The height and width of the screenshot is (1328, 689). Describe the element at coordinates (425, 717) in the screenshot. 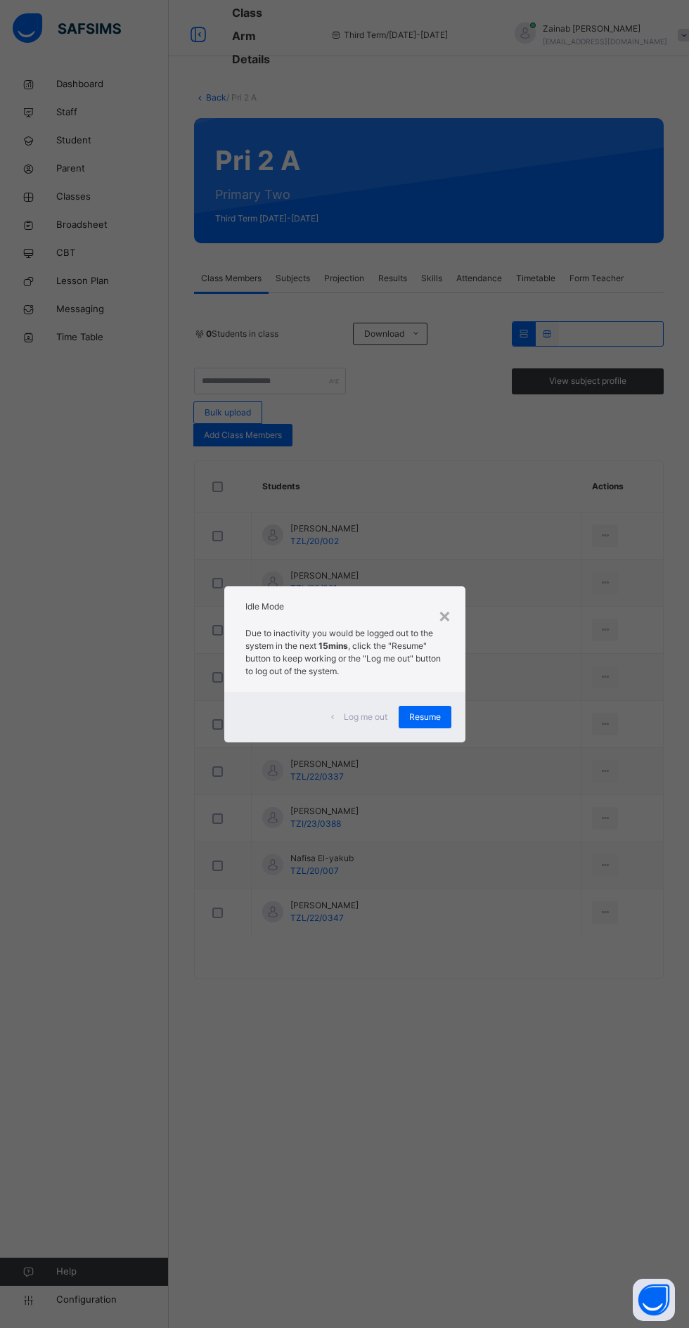

I see `span: Resume` at that location.